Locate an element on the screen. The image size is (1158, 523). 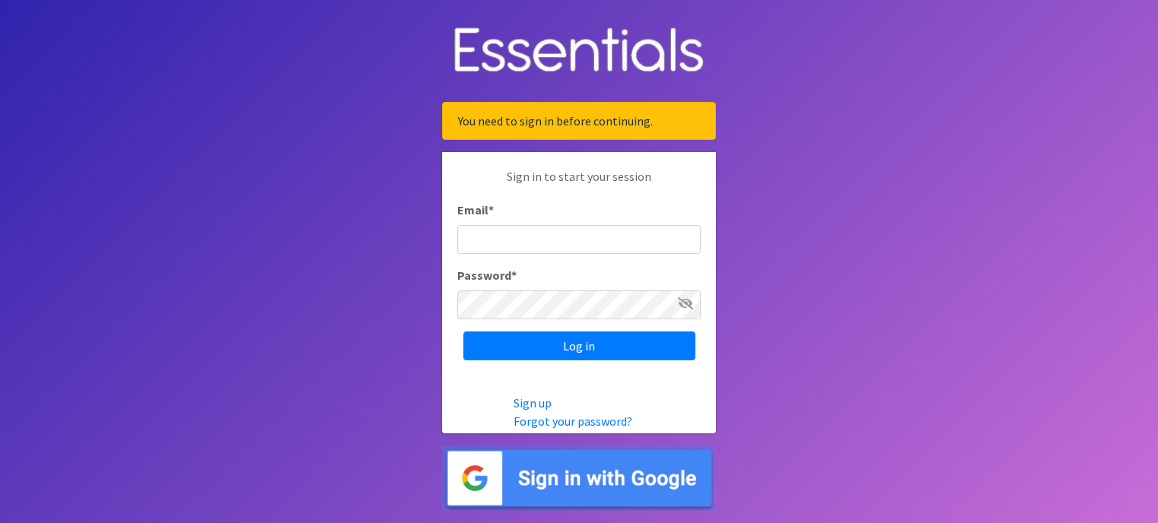
a: Forgot your password? is located at coordinates (573, 421).